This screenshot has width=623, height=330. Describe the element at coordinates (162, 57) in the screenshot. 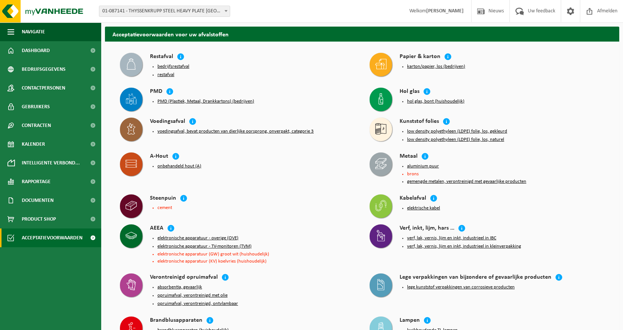

I see `h4: Restafval` at that location.